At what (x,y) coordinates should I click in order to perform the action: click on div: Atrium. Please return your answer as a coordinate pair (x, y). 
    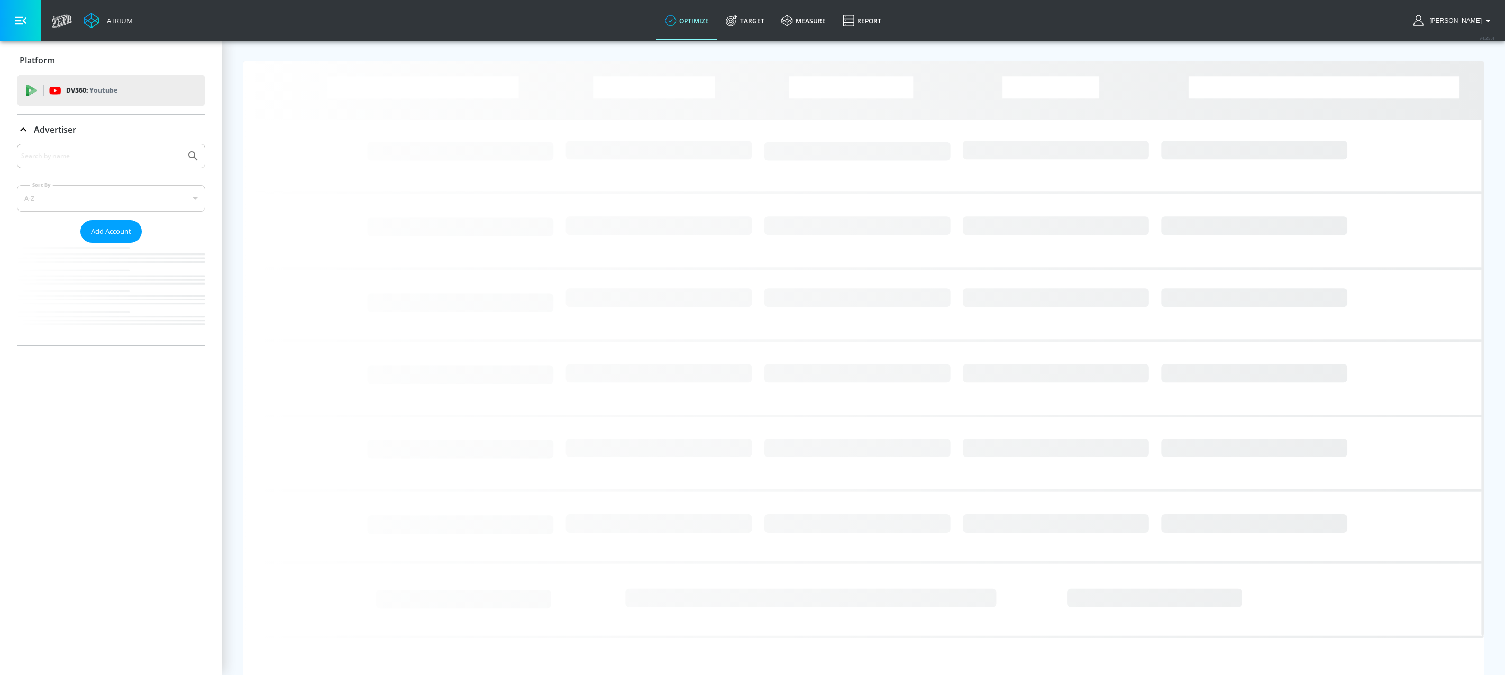
    Looking at the image, I should click on (117, 21).